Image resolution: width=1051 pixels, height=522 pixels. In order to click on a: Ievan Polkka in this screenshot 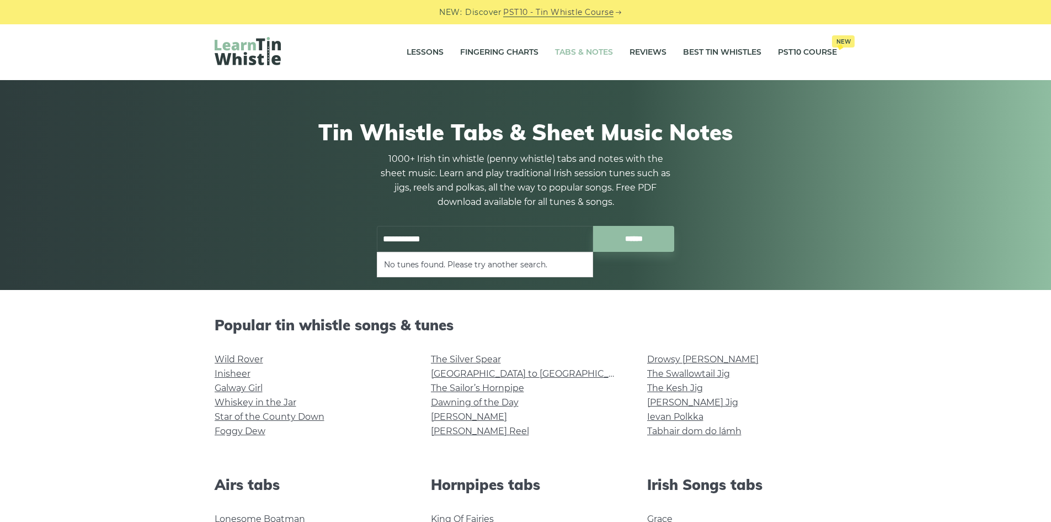, I will do `click(676, 416)`.